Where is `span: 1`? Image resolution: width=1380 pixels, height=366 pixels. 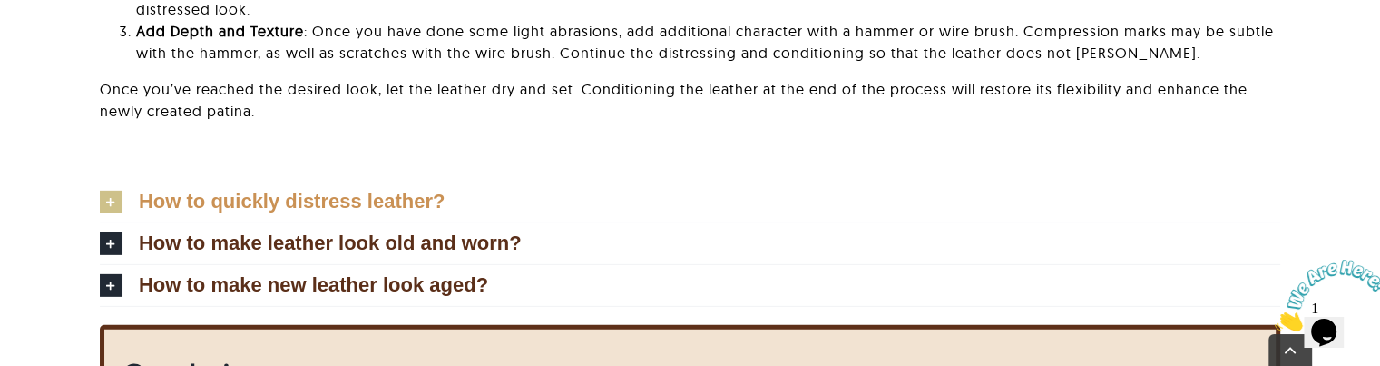
span: 1 is located at coordinates (11, 15).